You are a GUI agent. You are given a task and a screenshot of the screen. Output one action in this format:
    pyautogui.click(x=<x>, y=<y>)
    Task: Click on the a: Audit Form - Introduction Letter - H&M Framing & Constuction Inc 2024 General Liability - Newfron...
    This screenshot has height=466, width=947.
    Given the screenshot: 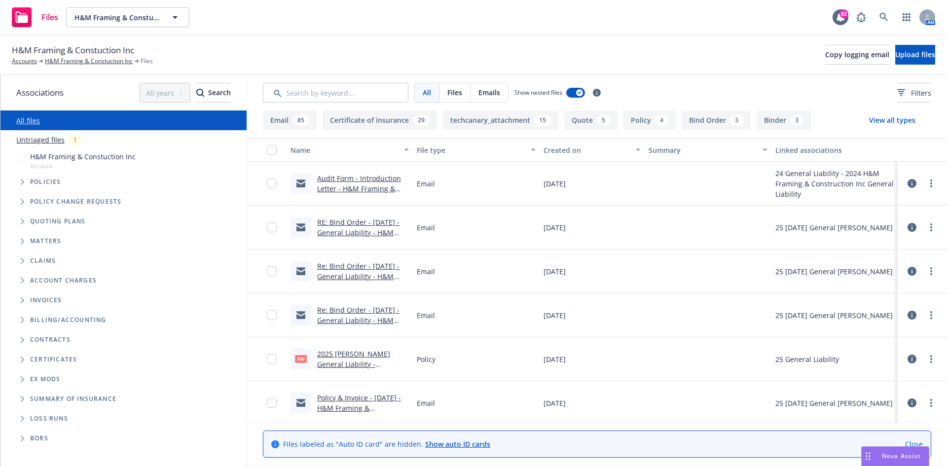 What is the action you would take?
    pyautogui.click(x=362, y=199)
    